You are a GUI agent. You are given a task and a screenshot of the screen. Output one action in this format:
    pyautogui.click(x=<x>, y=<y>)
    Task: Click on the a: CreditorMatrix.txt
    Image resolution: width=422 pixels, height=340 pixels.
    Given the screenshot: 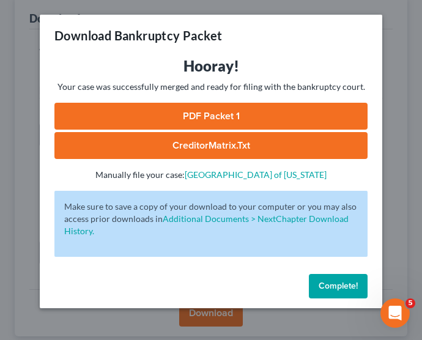 What is the action you would take?
    pyautogui.click(x=211, y=146)
    